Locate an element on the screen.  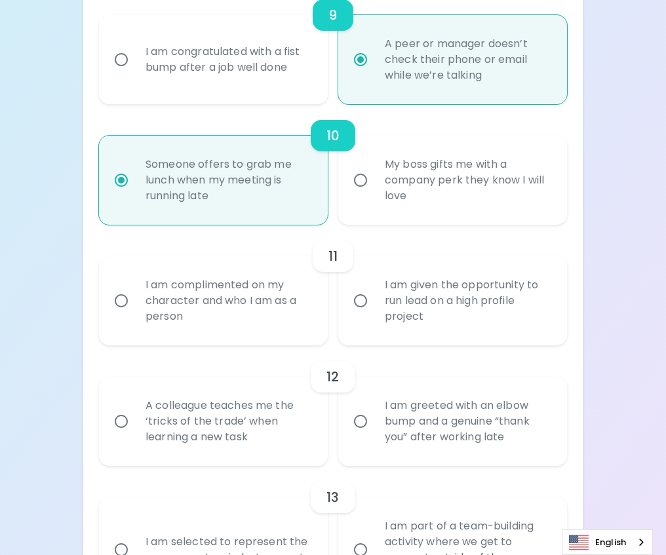
div: My boss gifts me with a company perk they know I will love is located at coordinates (466, 180).